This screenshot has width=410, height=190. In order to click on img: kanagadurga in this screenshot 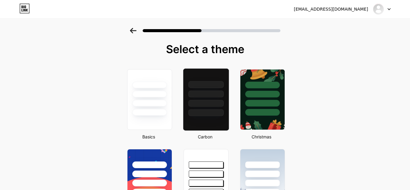, I will do `click(378, 9)`.